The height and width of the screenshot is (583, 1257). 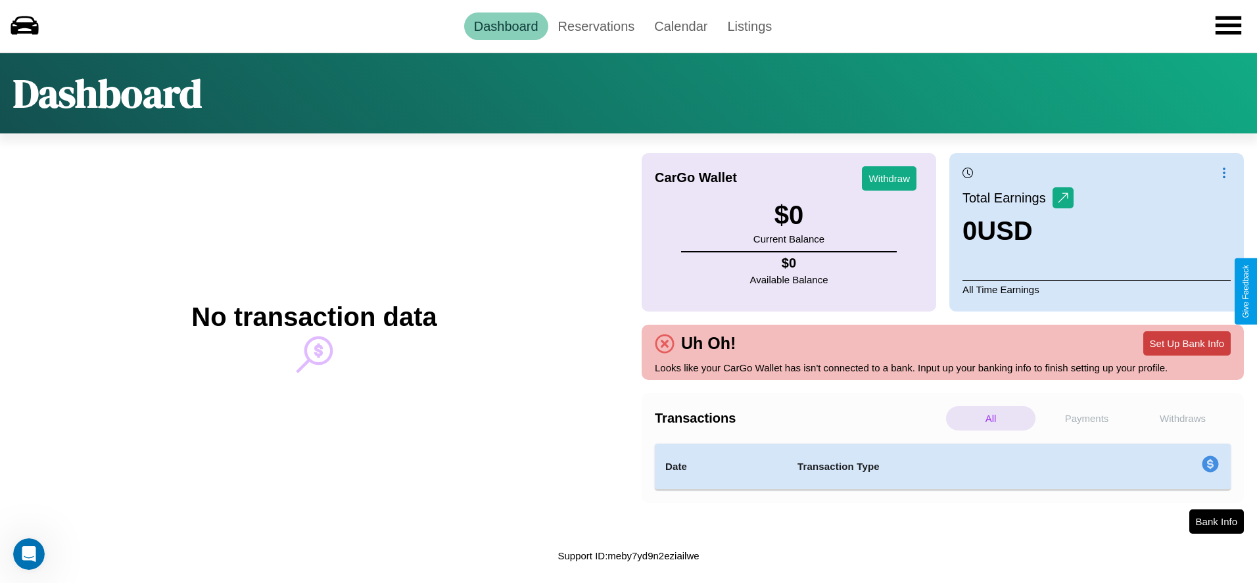 I want to click on a: Reservations, so click(x=596, y=26).